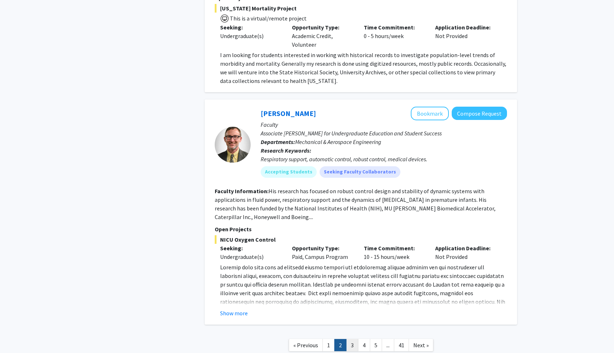 This screenshot has height=353, width=614. What do you see at coordinates (328, 345) in the screenshot?
I see `a: 1` at bounding box center [328, 345].